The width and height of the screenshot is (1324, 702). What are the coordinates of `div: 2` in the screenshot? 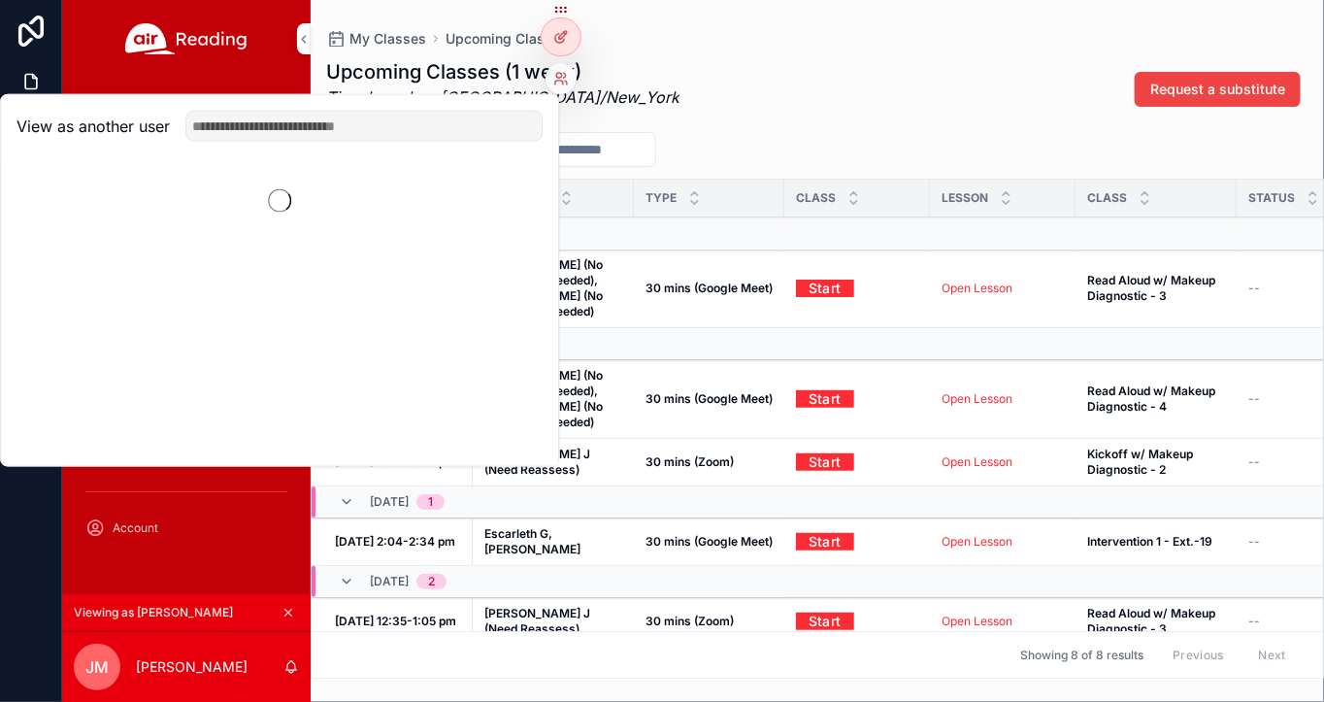 It's located at (431, 581).